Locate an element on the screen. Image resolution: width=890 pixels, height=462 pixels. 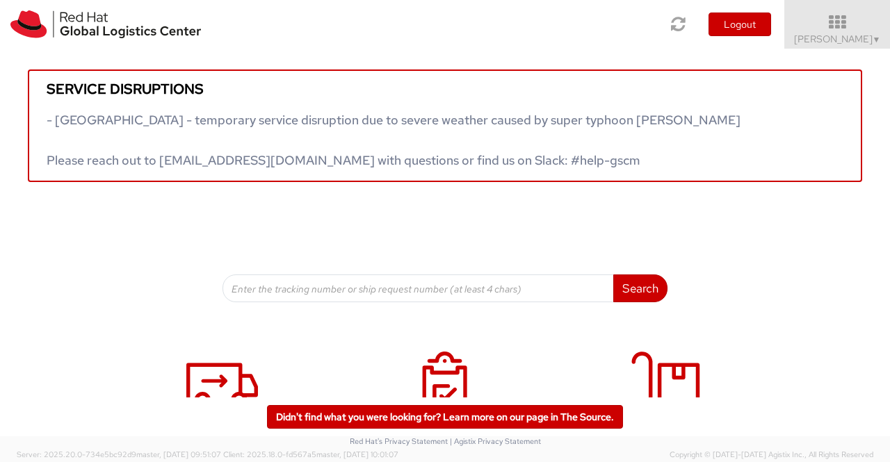
a: Didn't find what you were looking for? Learn more on our page in The Source. is located at coordinates (445, 417).